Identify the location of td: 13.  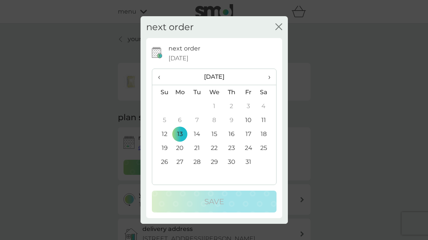
(180, 134).